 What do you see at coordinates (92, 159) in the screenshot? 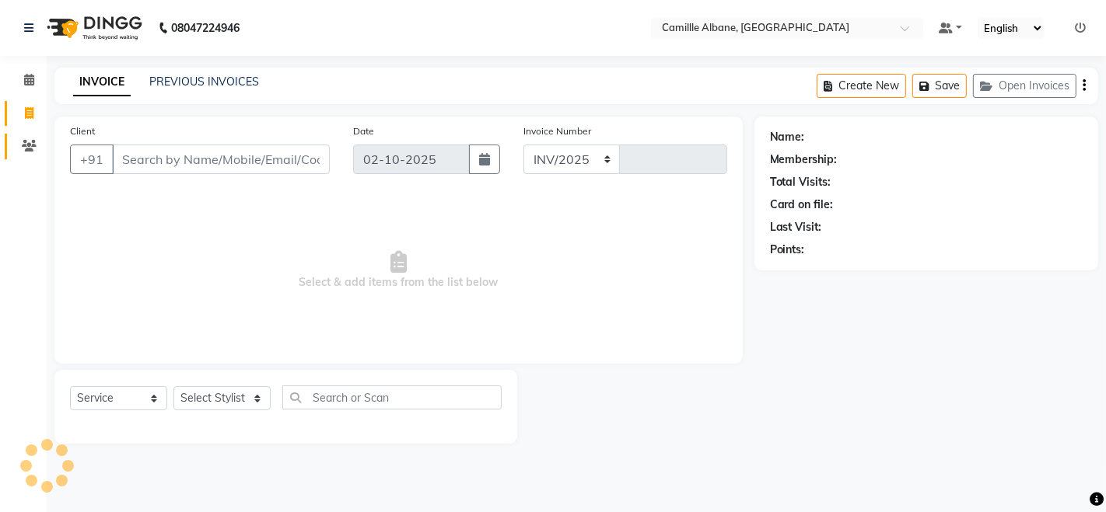
I see `button: +91` at bounding box center [92, 159].